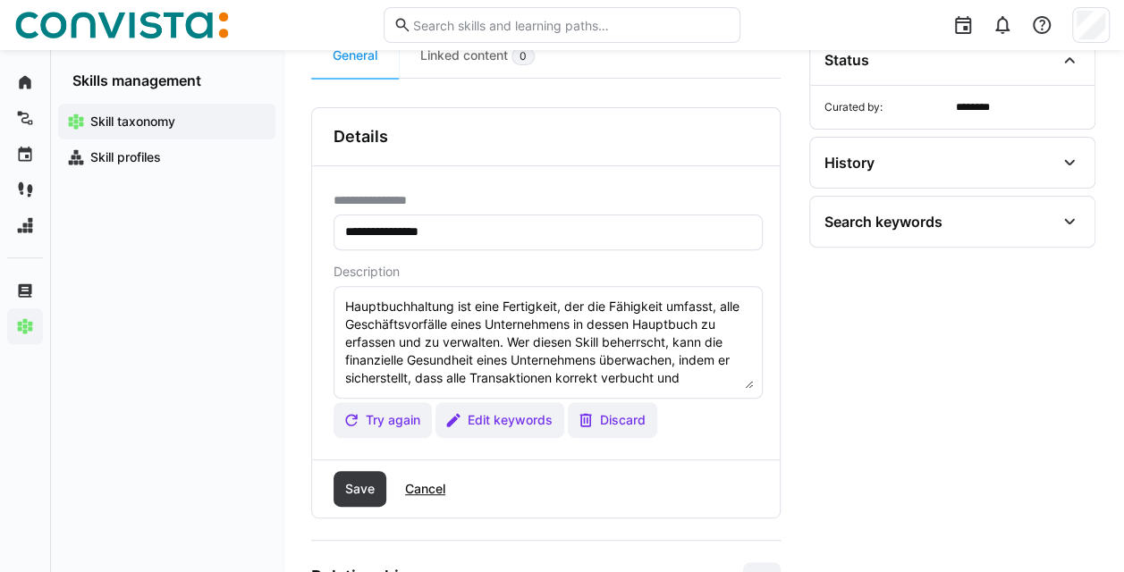  Describe the element at coordinates (425, 489) in the screenshot. I see `button: Cancel` at that location.